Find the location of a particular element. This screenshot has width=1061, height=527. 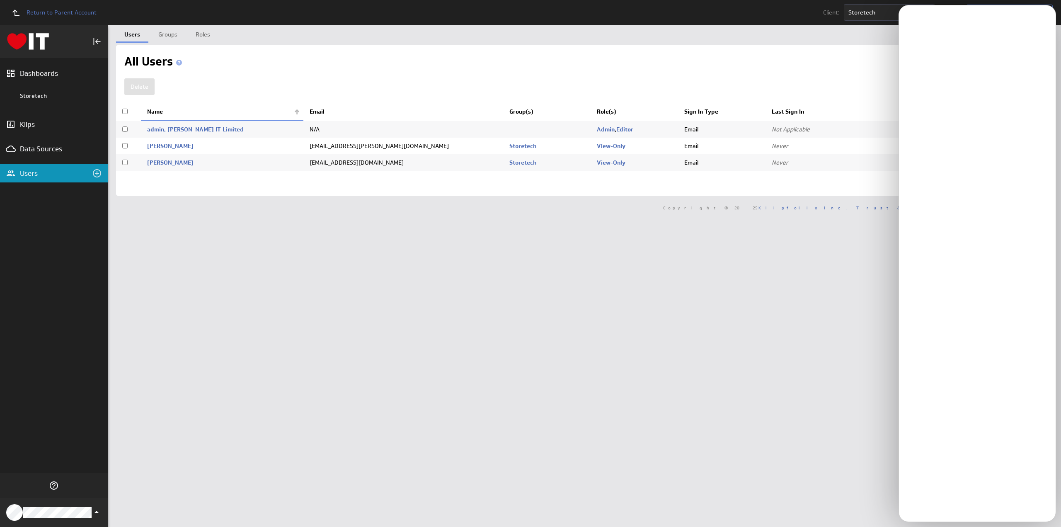

td: ben.carney@storetech.nz is located at coordinates (403, 146).